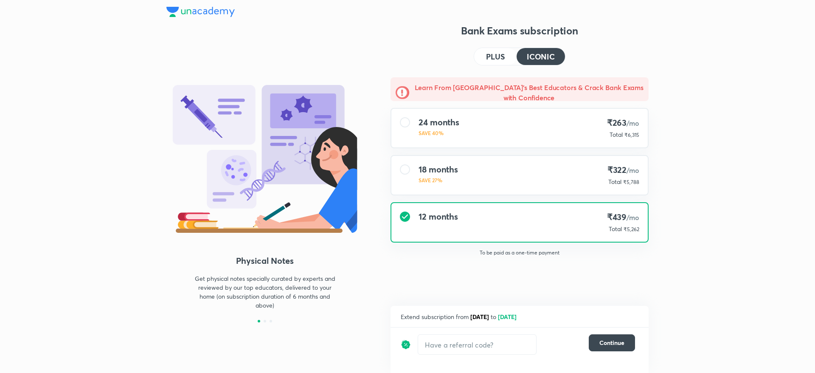 This screenshot has width=815, height=373. Describe the element at coordinates (623, 217) in the screenshot. I see `h4: ₹439` at that location.